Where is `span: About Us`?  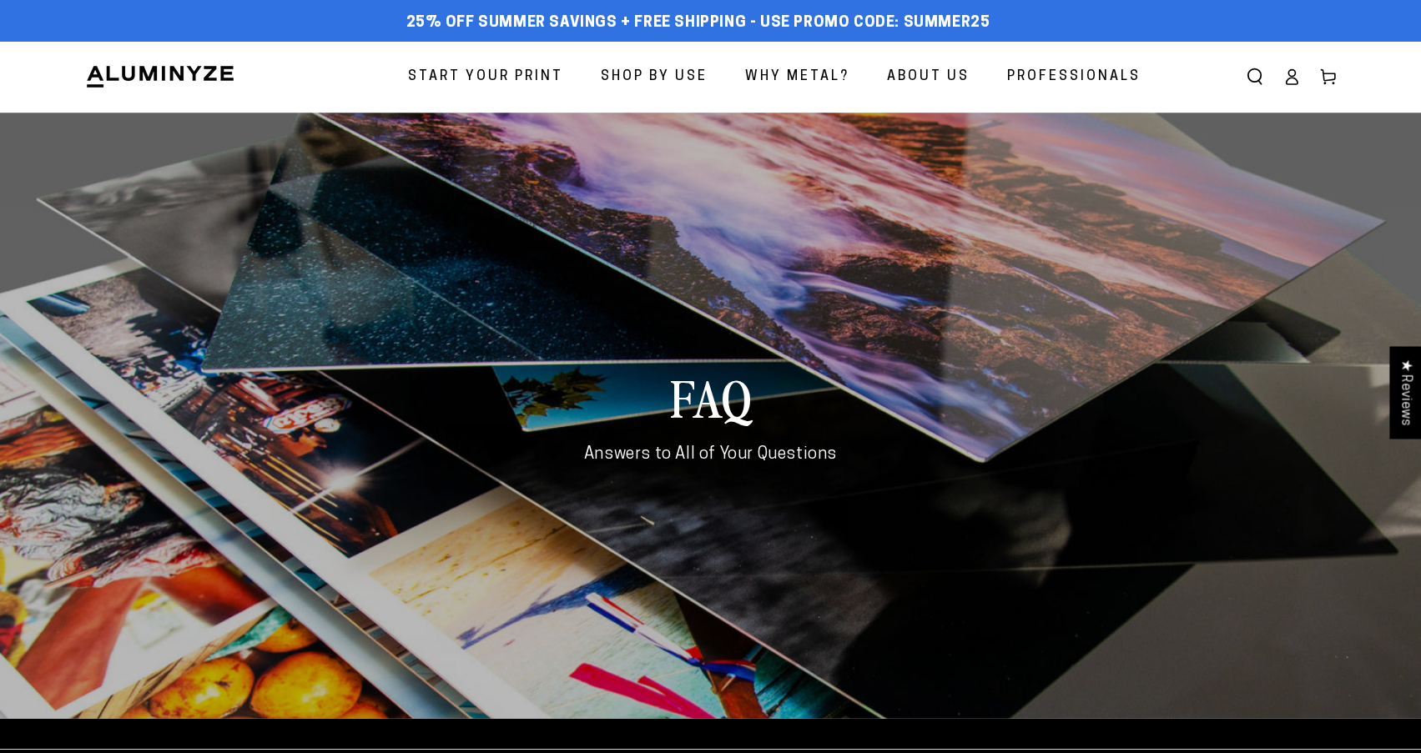 span: About Us is located at coordinates (928, 77).